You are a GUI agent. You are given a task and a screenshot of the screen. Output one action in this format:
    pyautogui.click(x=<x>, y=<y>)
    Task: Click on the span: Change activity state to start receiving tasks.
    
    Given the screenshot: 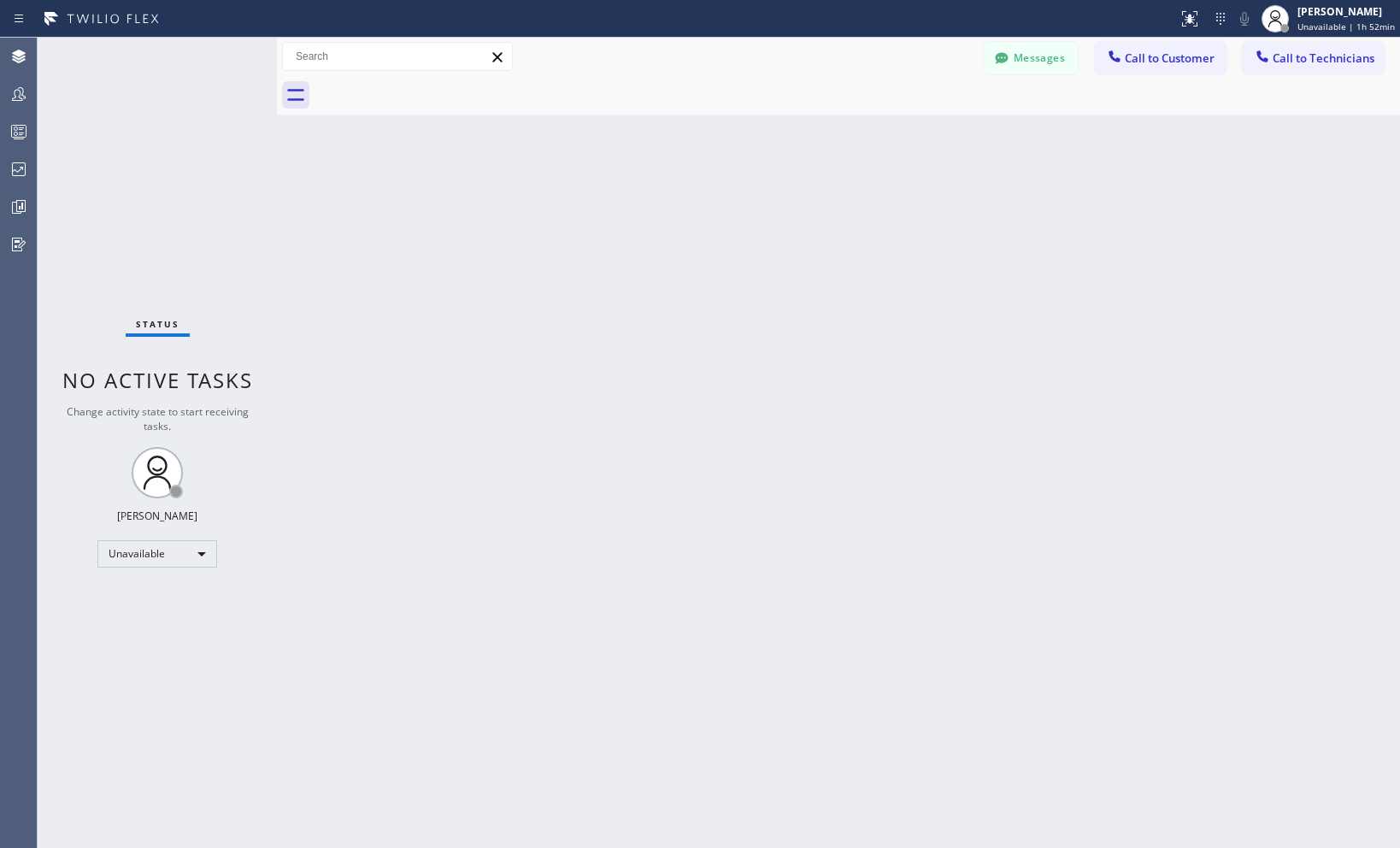 What is the action you would take?
    pyautogui.click(x=157, y=419)
    